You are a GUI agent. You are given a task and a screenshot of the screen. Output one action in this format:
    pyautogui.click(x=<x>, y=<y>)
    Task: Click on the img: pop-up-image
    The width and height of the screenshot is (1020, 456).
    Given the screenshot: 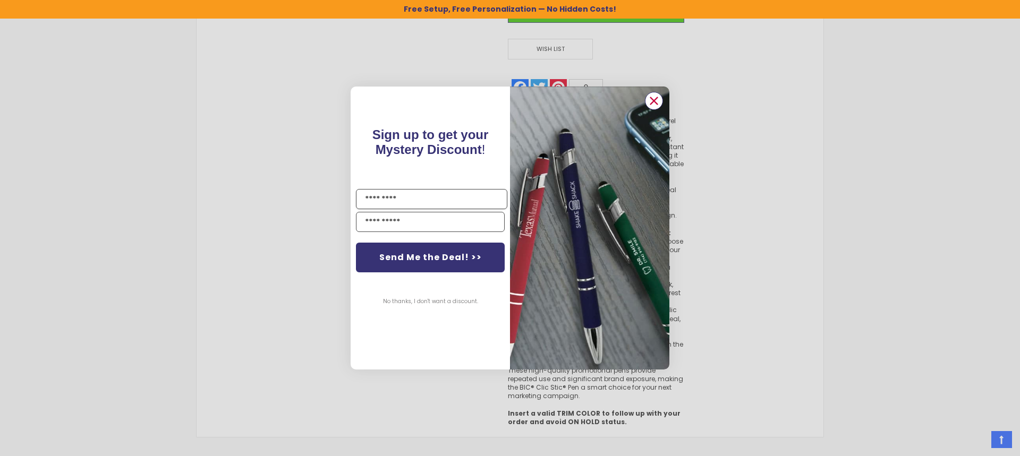 What is the action you would take?
    pyautogui.click(x=590, y=228)
    